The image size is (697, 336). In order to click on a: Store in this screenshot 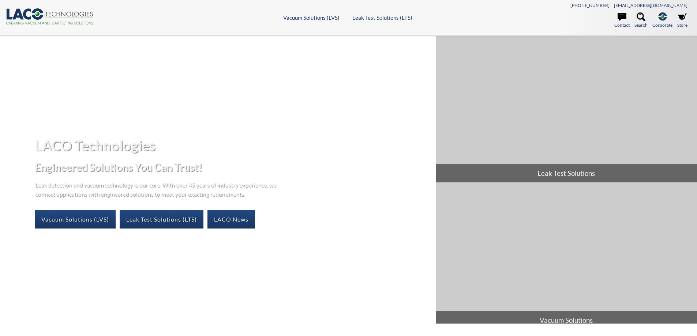, I will do `click(683, 20)`.